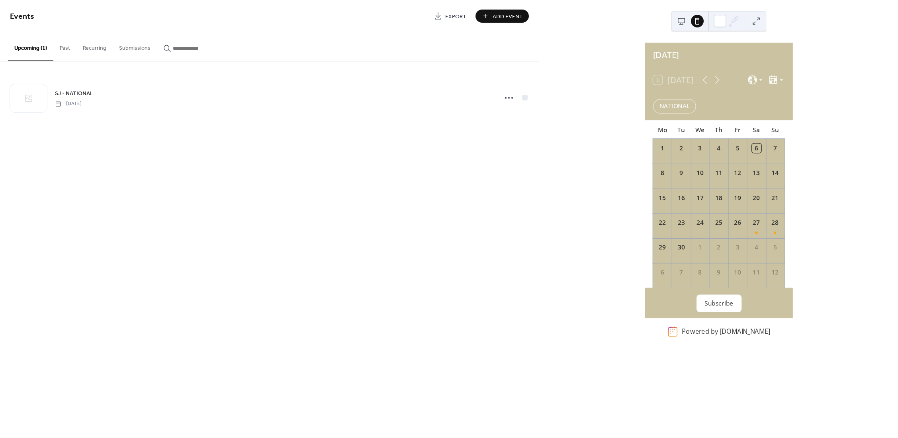 Image resolution: width=898 pixels, height=438 pixels. Describe the element at coordinates (94, 46) in the screenshot. I see `button: Recurring` at that location.